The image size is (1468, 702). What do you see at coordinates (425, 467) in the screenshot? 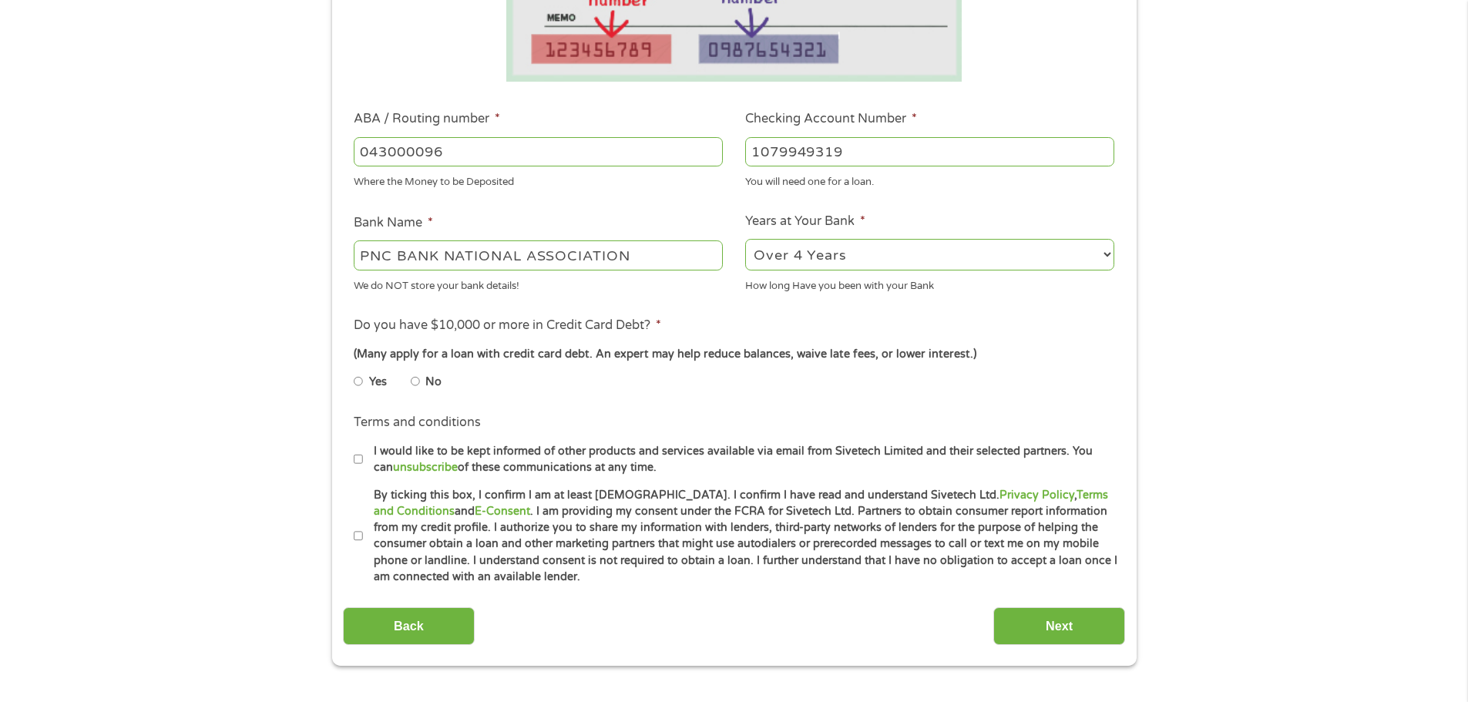
I see `a: unsubscribe` at bounding box center [425, 467].